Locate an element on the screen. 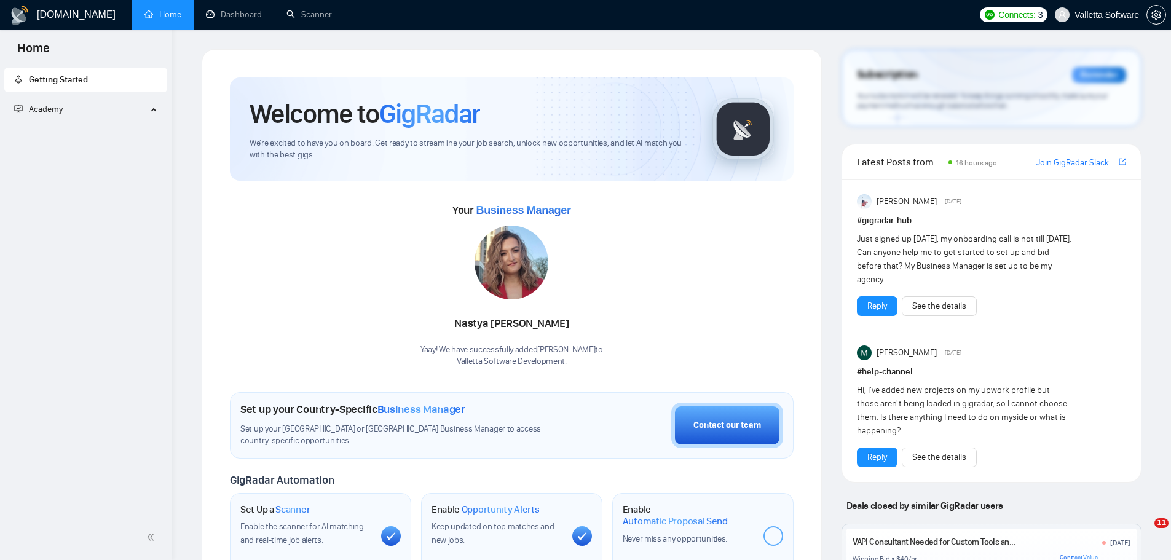 The height and width of the screenshot is (560, 1171). span: double-left is located at coordinates (152, 537).